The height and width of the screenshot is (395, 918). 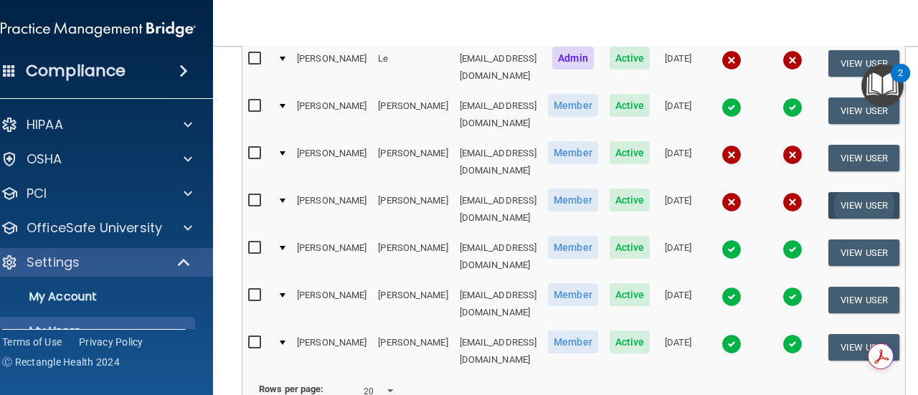 I want to click on p: Settings, so click(x=53, y=263).